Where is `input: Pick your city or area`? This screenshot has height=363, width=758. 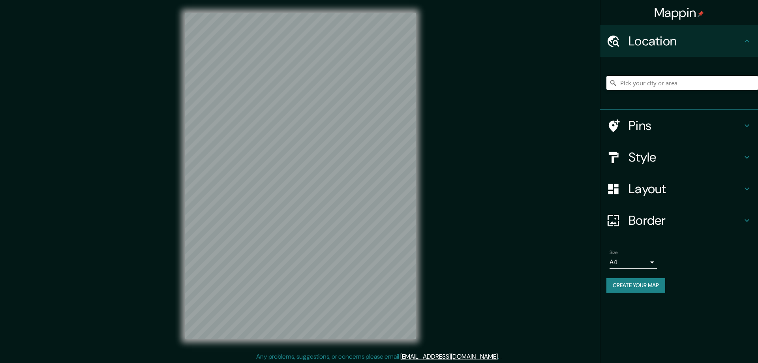 input: Pick your city or area is located at coordinates (682, 83).